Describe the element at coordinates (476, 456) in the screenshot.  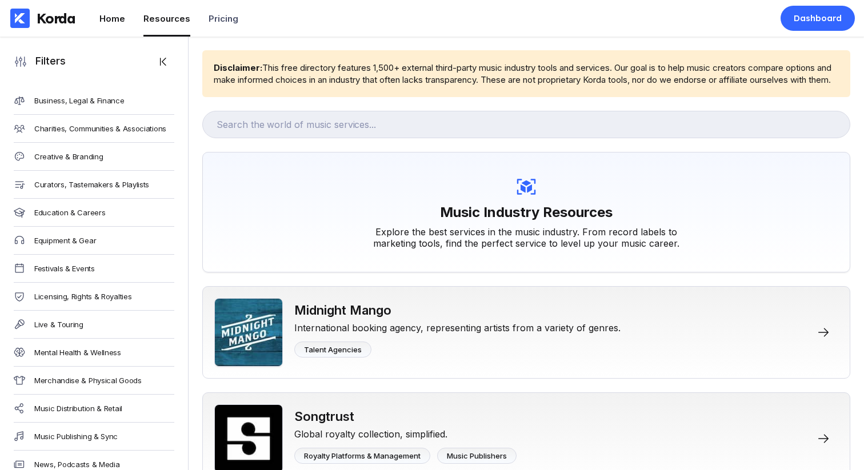
I see `div: Music Publishers` at that location.